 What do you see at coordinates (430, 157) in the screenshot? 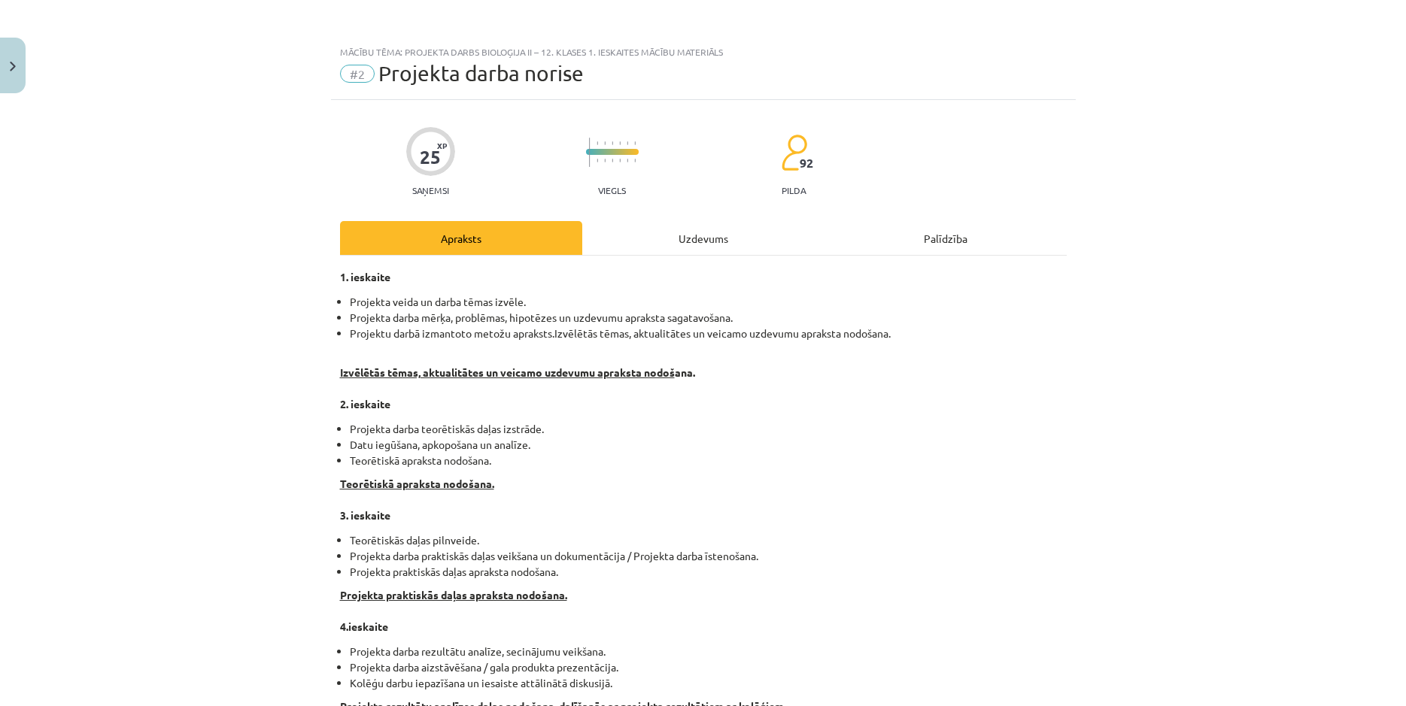
I see `div: 25` at bounding box center [430, 157].